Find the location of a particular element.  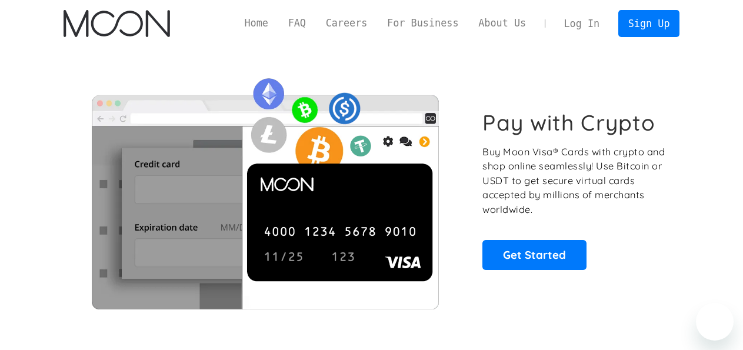

p: Buy Moon Visa® Cards with crypto and shop online seamlessly! Use Bitcoin or USDT to get secure vi... is located at coordinates (574, 181).